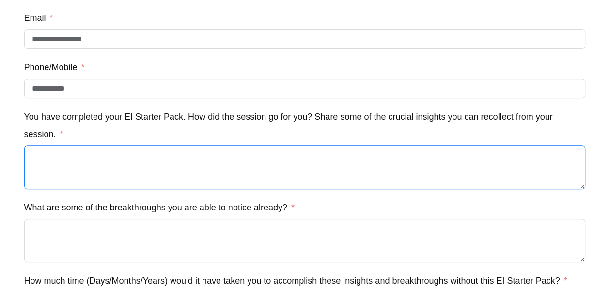 The height and width of the screenshot is (288, 609). Describe the element at coordinates (54, 67) in the screenshot. I see `label: Phone/Mobile` at that location.